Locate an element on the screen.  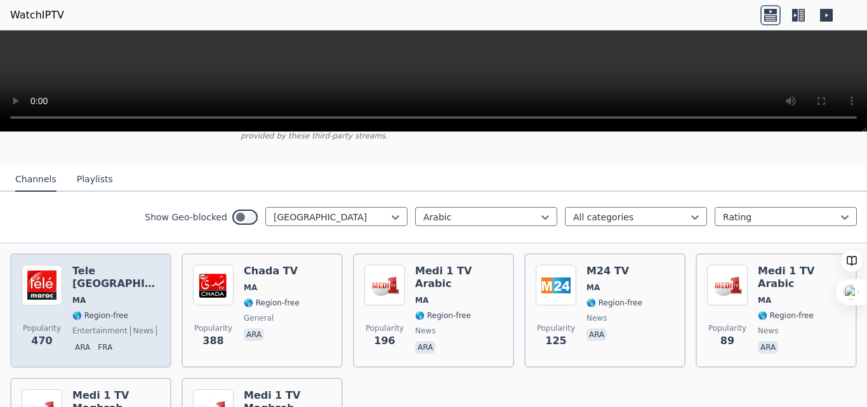
span: 89 is located at coordinates (727, 341).